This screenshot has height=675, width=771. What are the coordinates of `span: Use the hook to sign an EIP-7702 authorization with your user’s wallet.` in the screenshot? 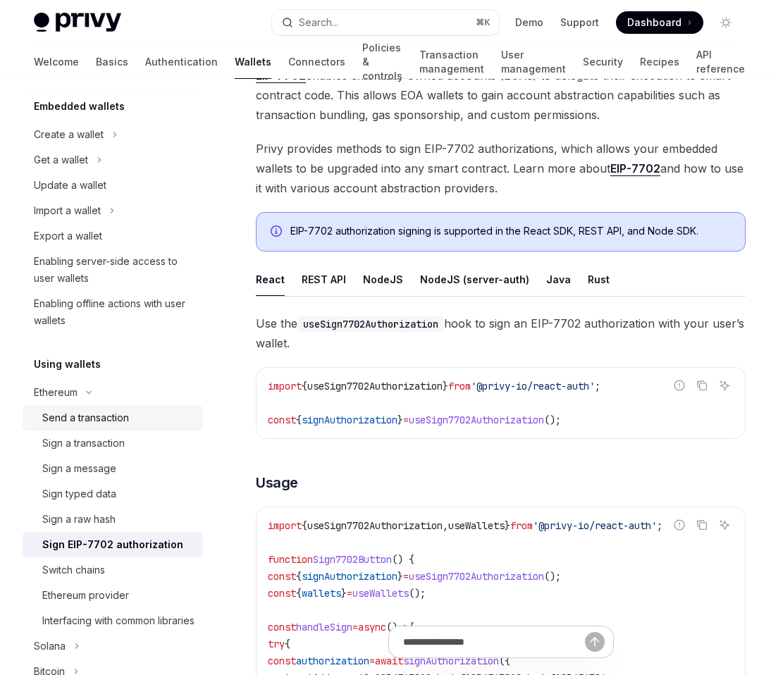 It's located at (500, 333).